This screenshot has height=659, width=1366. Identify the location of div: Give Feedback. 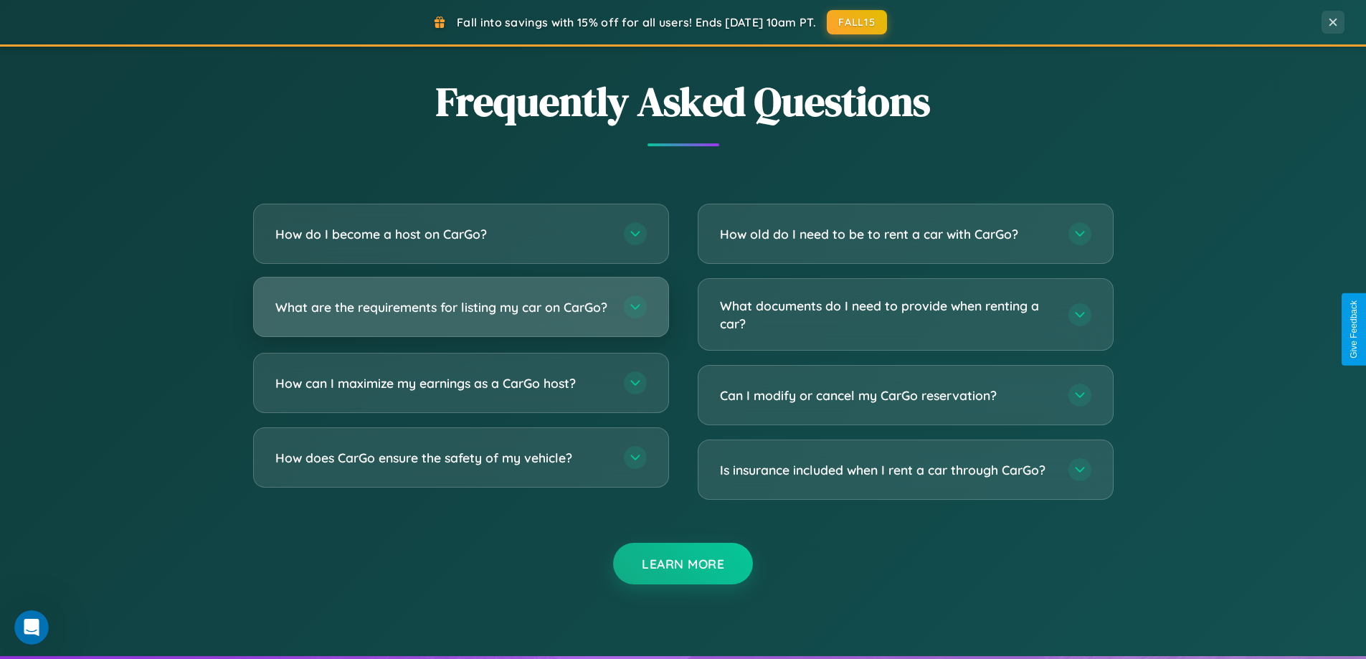
(1354, 329).